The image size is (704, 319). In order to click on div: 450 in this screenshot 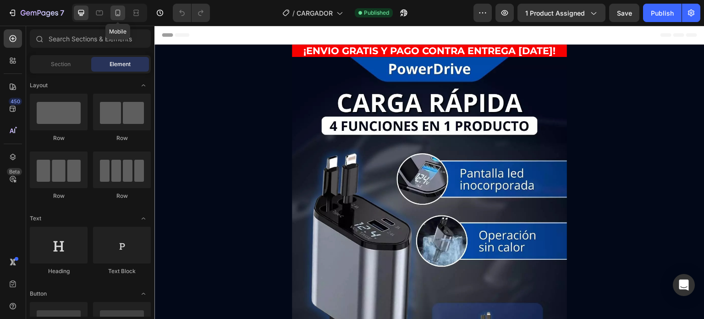, I will do `click(15, 101)`.